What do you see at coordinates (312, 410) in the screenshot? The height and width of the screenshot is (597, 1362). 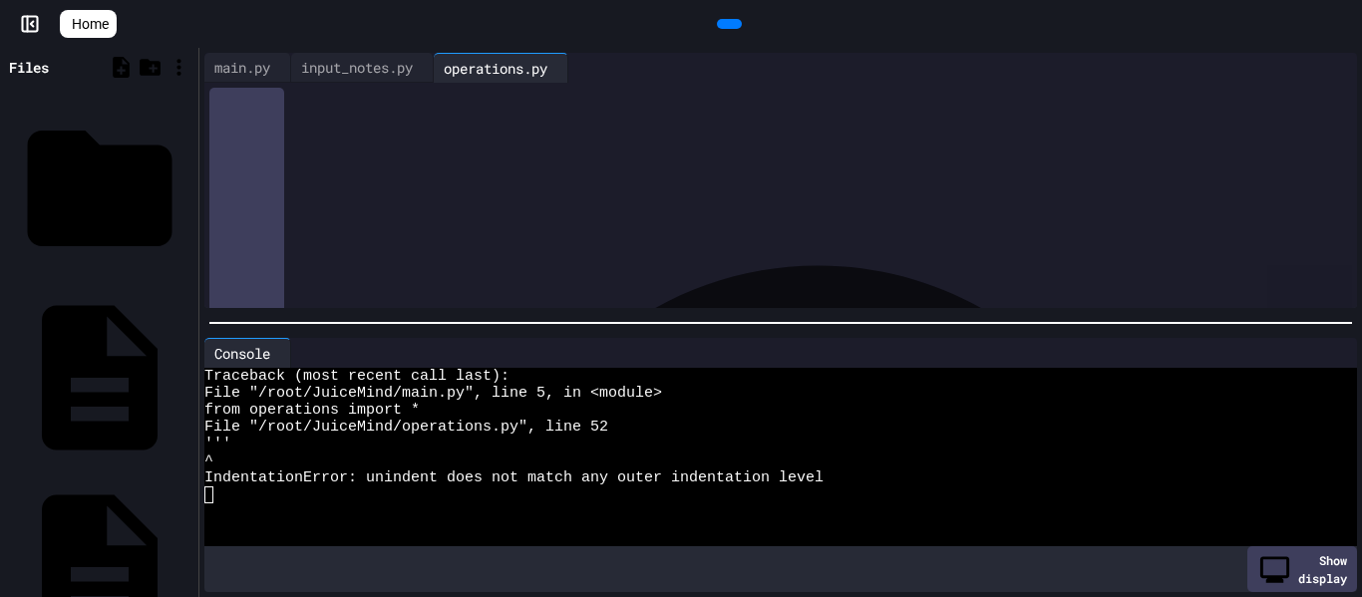 I see `span: from operations import *` at bounding box center [312, 410].